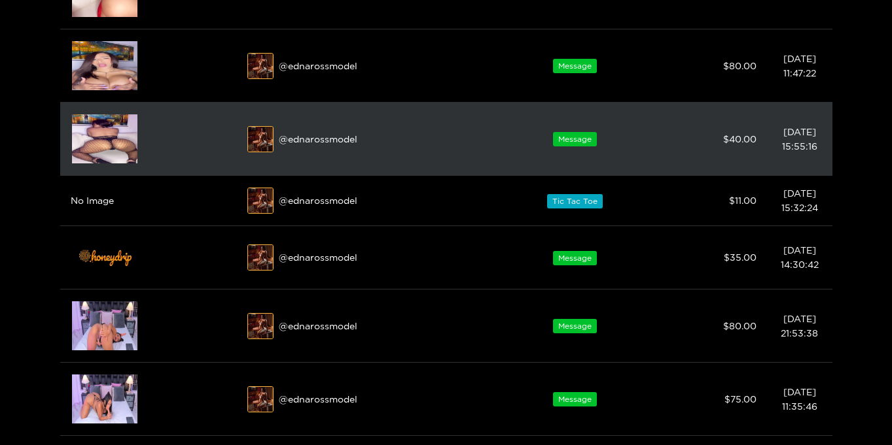 Image resolution: width=892 pixels, height=445 pixels. What do you see at coordinates (105, 139) in the screenshot?
I see `img: qCMx5-2.0125.png` at bounding box center [105, 139].